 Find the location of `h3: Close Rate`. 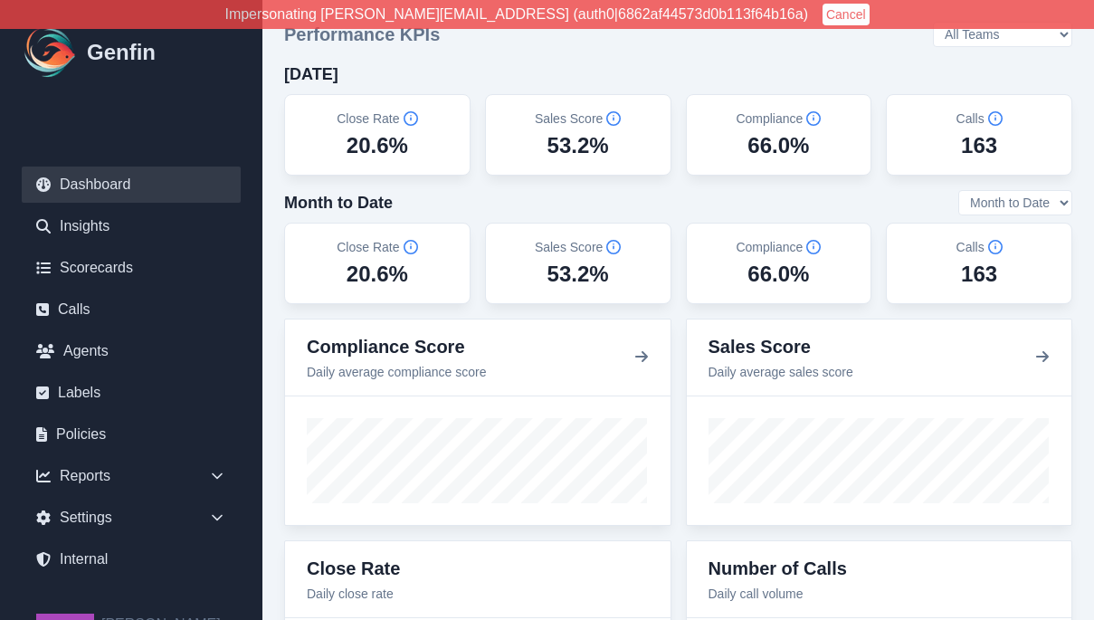

h3: Close Rate is located at coordinates (353, 568).